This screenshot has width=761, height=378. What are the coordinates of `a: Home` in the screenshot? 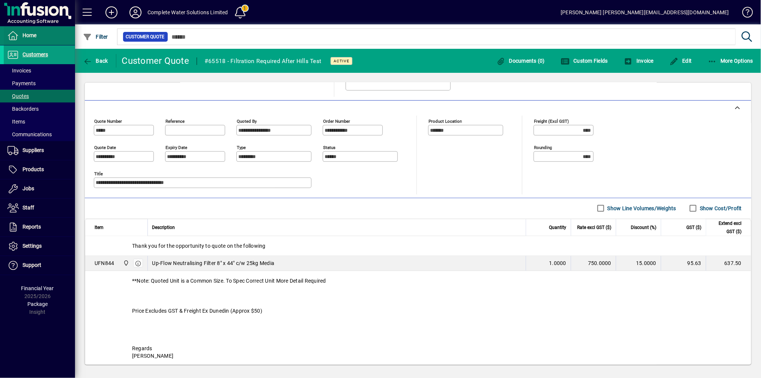 It's located at (39, 36).